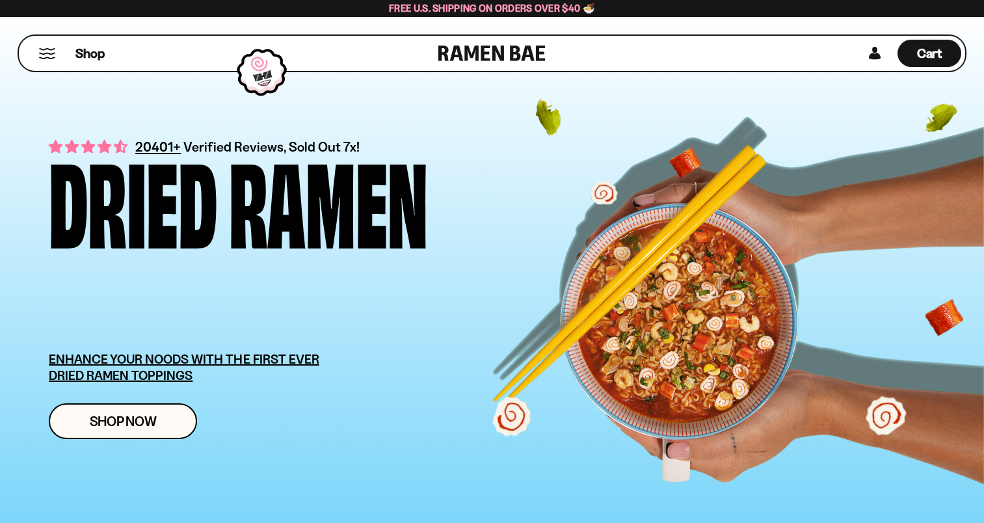 Image resolution: width=984 pixels, height=523 pixels. Describe the element at coordinates (123, 421) in the screenshot. I see `span: Shop Now` at that location.